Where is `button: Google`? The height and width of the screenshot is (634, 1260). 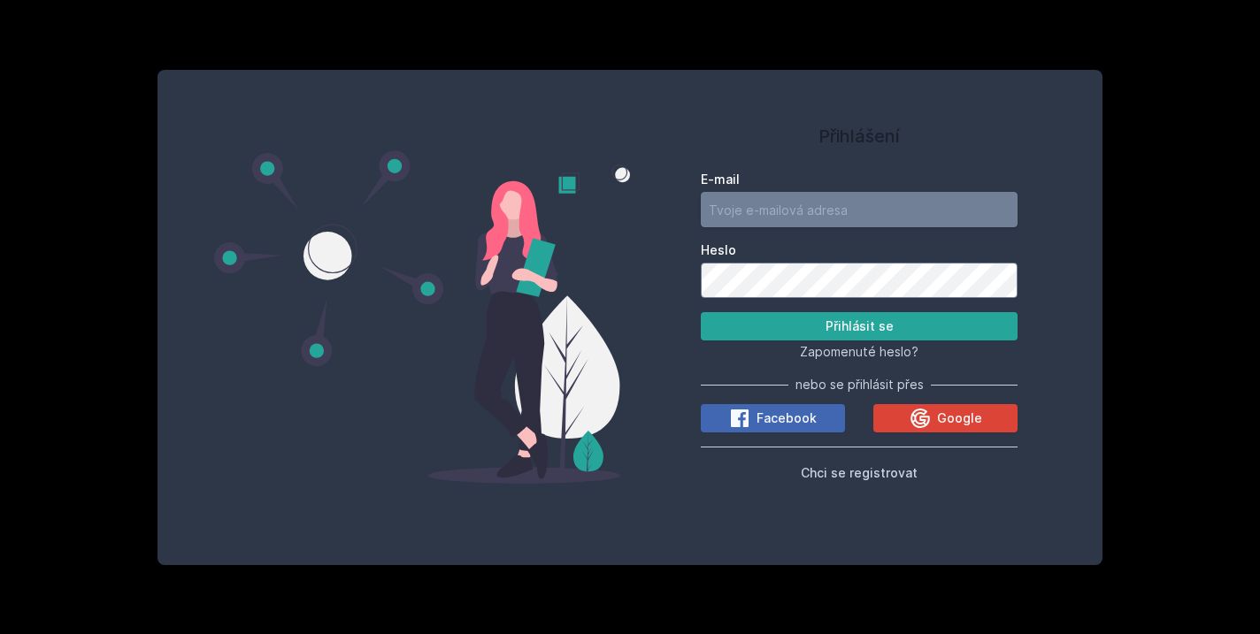 button: Google is located at coordinates (945, 419).